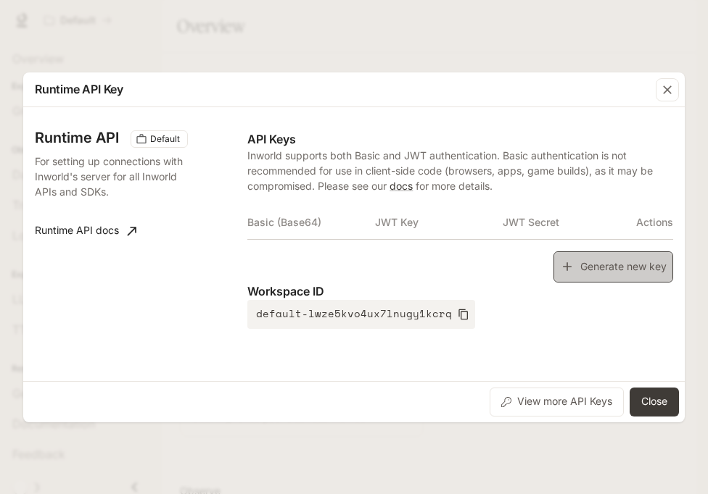 The height and width of the screenshot is (494, 708). Describe the element at coordinates (556, 402) in the screenshot. I see `button: View more API Keys` at that location.